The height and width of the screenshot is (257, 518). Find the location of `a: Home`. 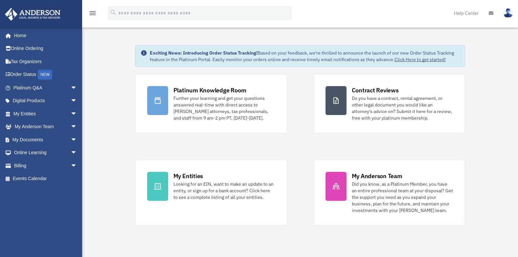

a: Home is located at coordinates (44, 35).